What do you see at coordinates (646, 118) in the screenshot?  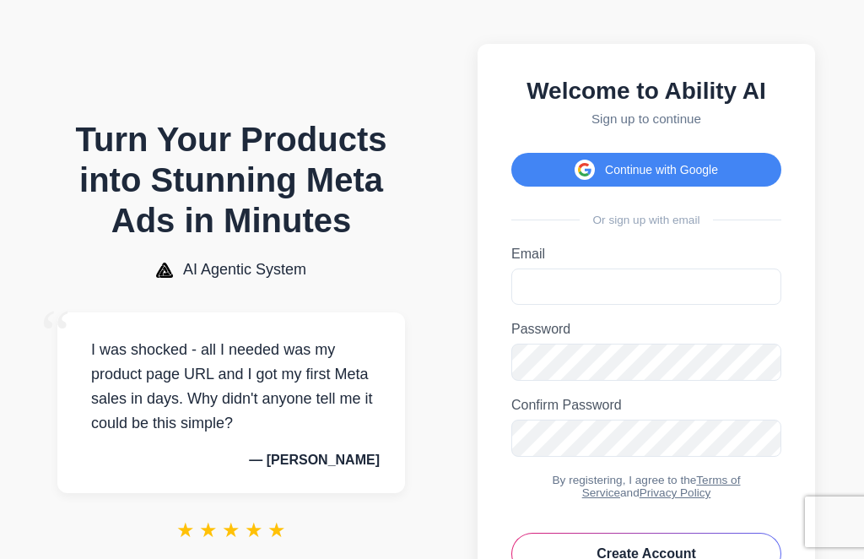 I see `p: Sign up to continue` at bounding box center [646, 118].